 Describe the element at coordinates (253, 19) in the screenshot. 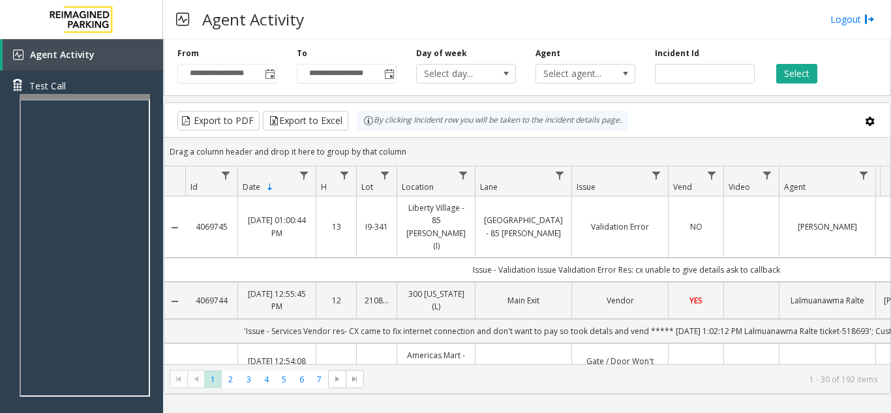

I see `h3: Agent Activity` at that location.